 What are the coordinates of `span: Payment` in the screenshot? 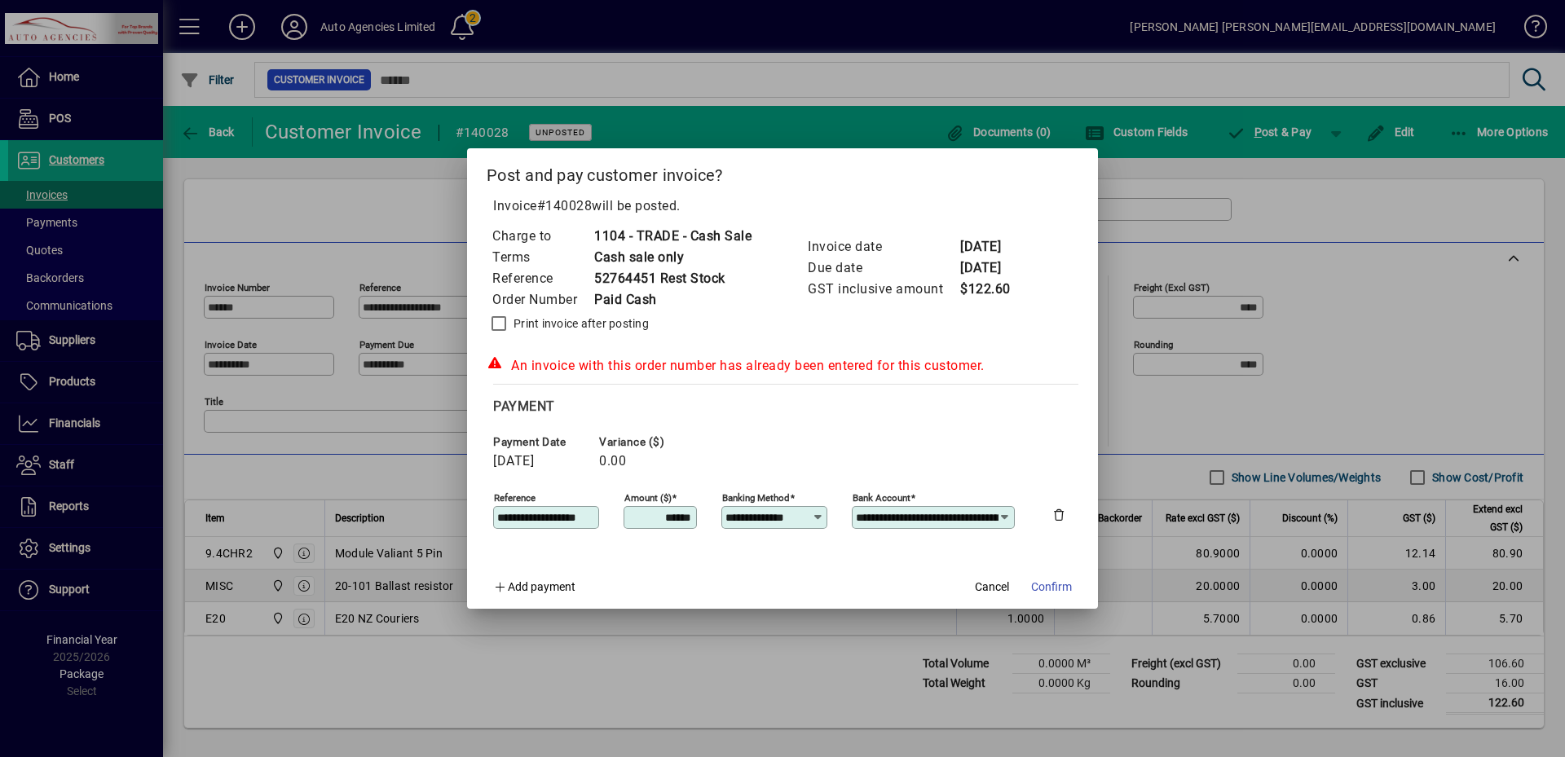 It's located at (524, 406).